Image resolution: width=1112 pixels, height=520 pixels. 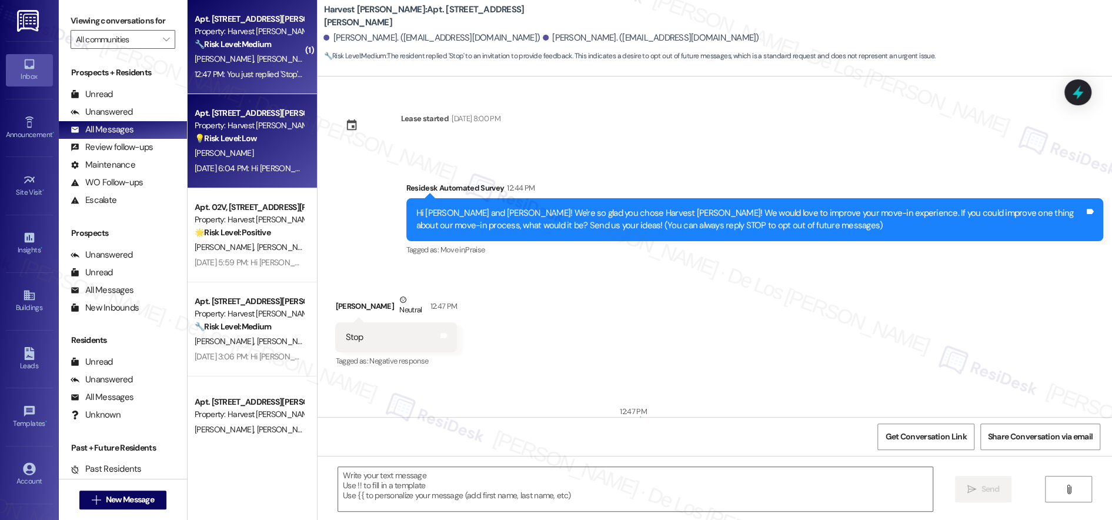 What do you see at coordinates (29, 243) in the screenshot?
I see `a: Insights •` at bounding box center [29, 243].